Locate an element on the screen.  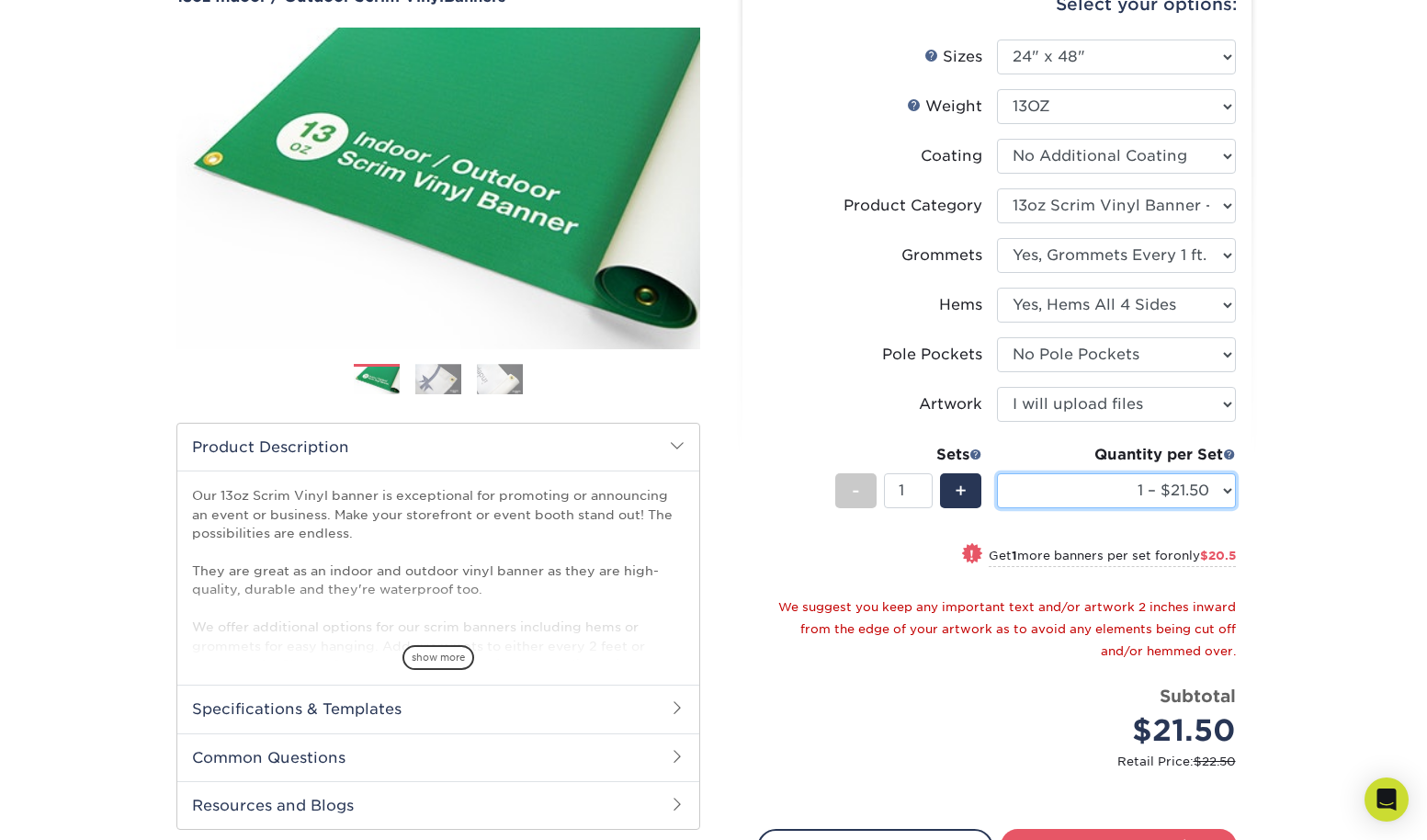
div: Hems is located at coordinates (961, 305).